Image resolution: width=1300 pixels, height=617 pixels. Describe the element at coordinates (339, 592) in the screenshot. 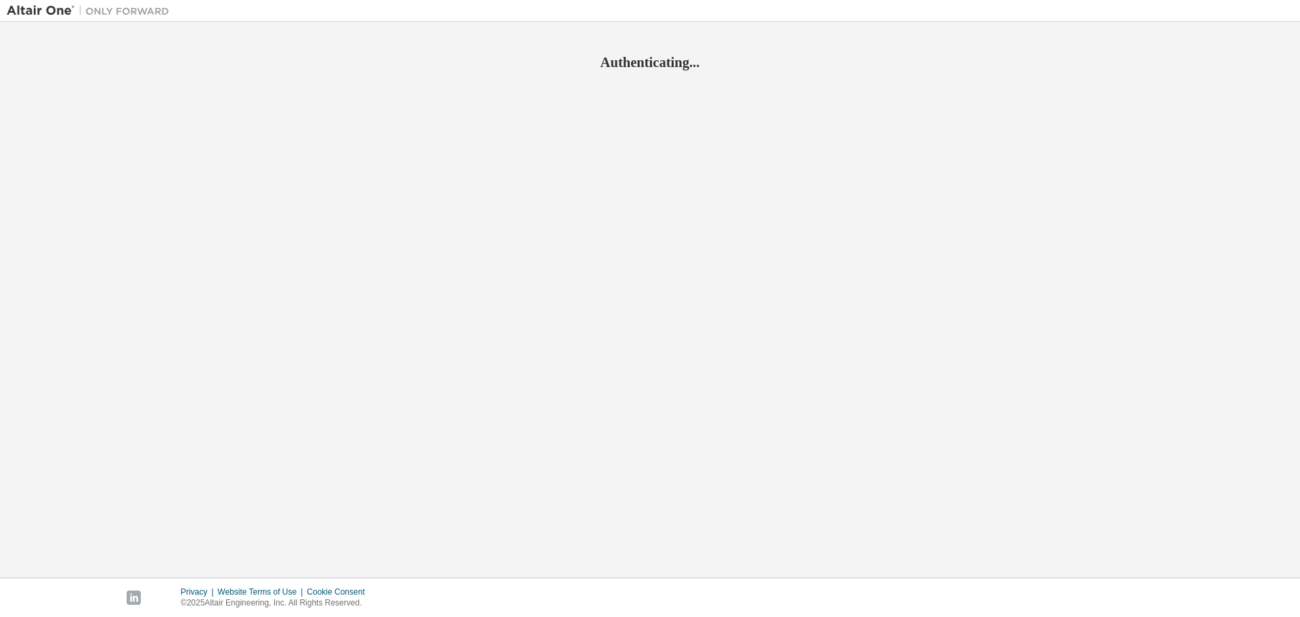

I see `div: Cookie Consent` at that location.